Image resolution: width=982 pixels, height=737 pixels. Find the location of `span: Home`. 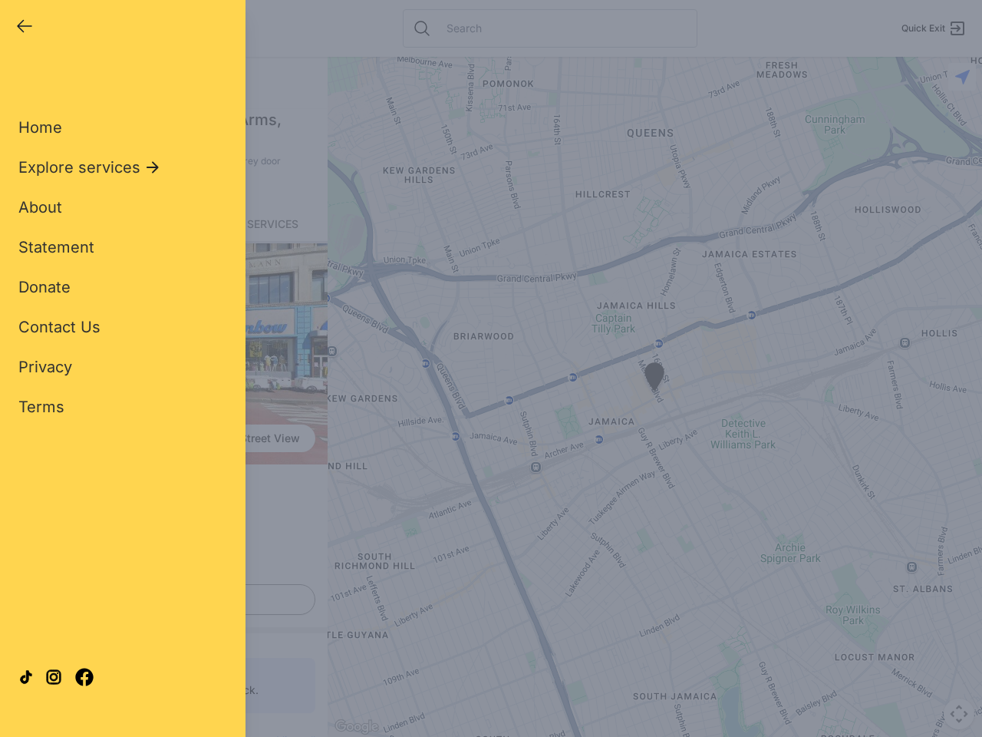

span: Home is located at coordinates (40, 127).